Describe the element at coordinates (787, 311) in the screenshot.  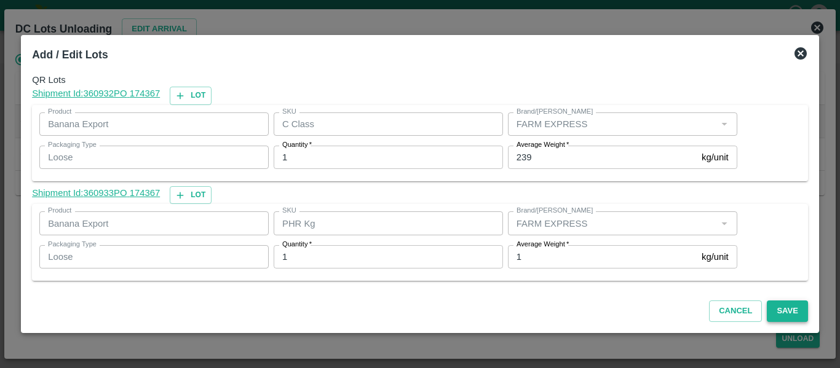
I see `button: Save` at that location.